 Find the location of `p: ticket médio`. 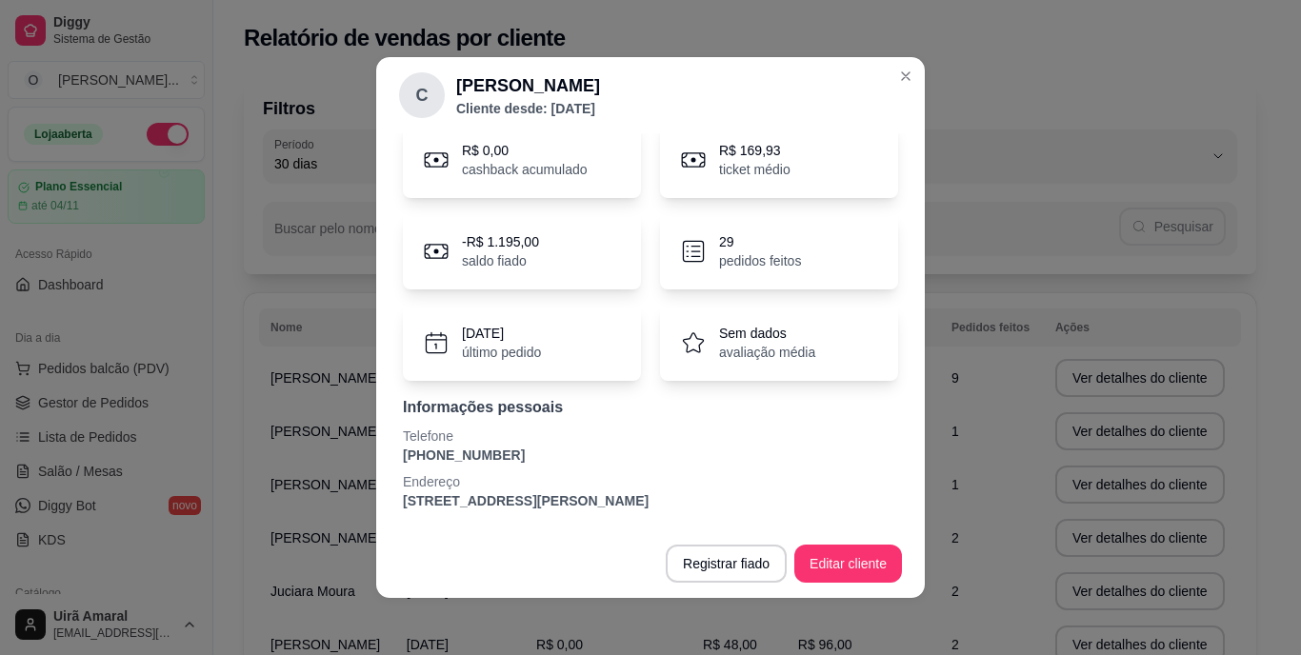

p: ticket médio is located at coordinates (754, 170).